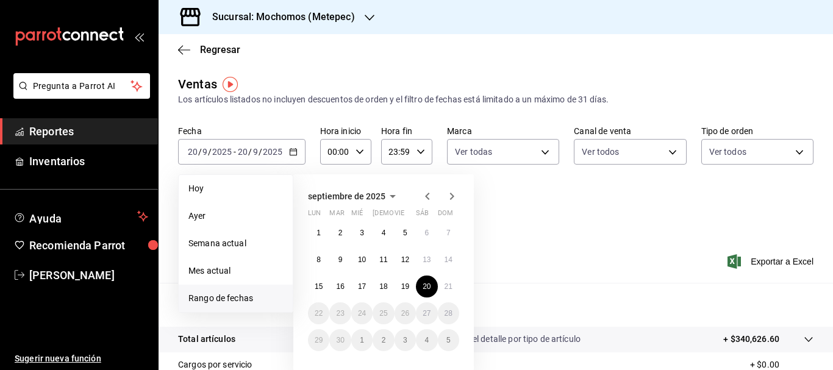 The height and width of the screenshot is (370, 833). Describe the element at coordinates (448, 287) in the screenshot. I see `abbr: 21 de septiembre de 2025` at that location.